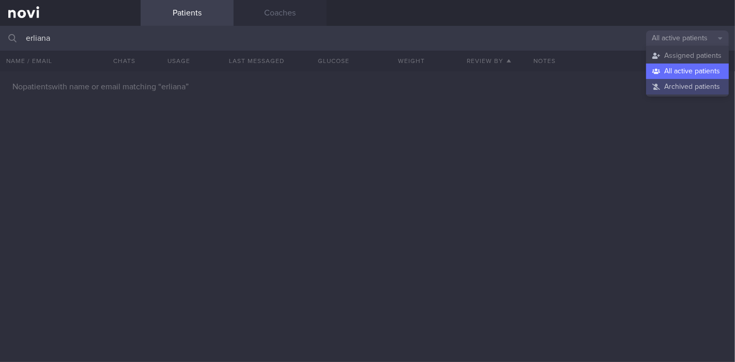 Image resolution: width=735 pixels, height=362 pixels. I want to click on button: Assigned patients, so click(688, 56).